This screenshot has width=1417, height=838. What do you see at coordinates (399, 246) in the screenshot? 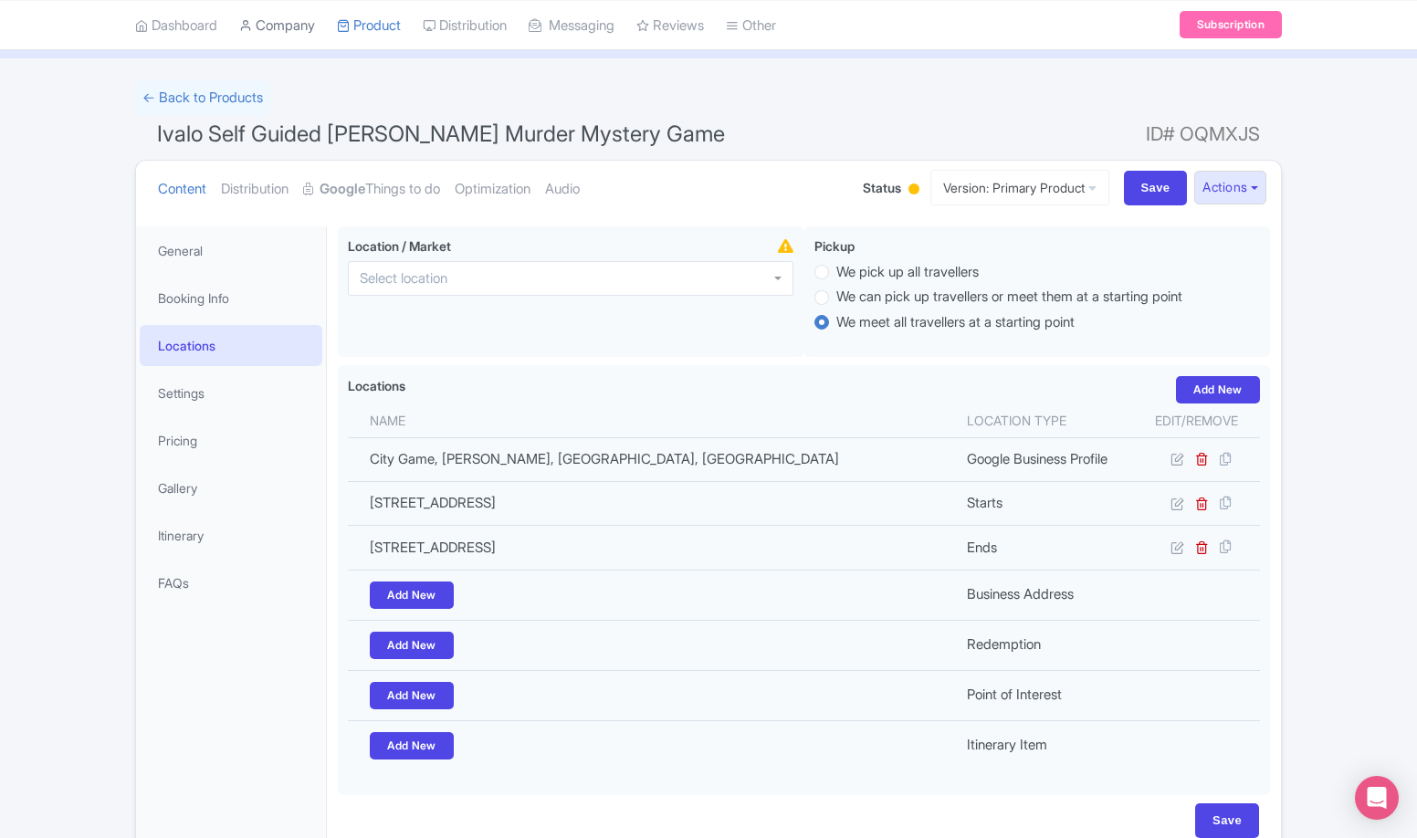
I see `span: Location / Market` at bounding box center [399, 246].